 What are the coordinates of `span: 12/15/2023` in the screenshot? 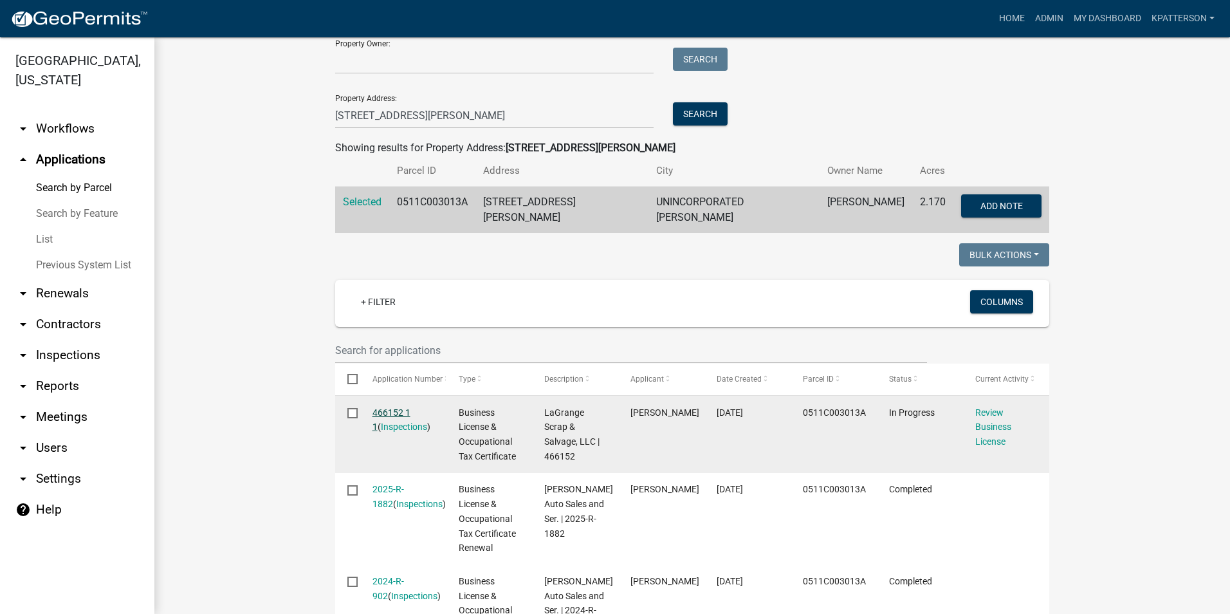 It's located at (729, 581).